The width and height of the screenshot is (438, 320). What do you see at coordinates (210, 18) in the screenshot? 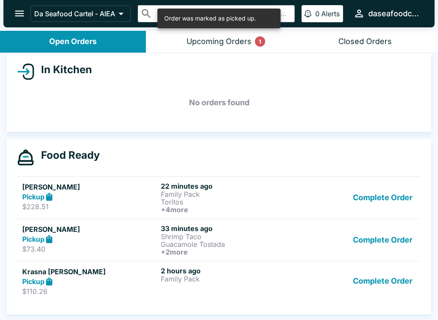
I see `div: Order was marked as picked up.` at bounding box center [210, 18].